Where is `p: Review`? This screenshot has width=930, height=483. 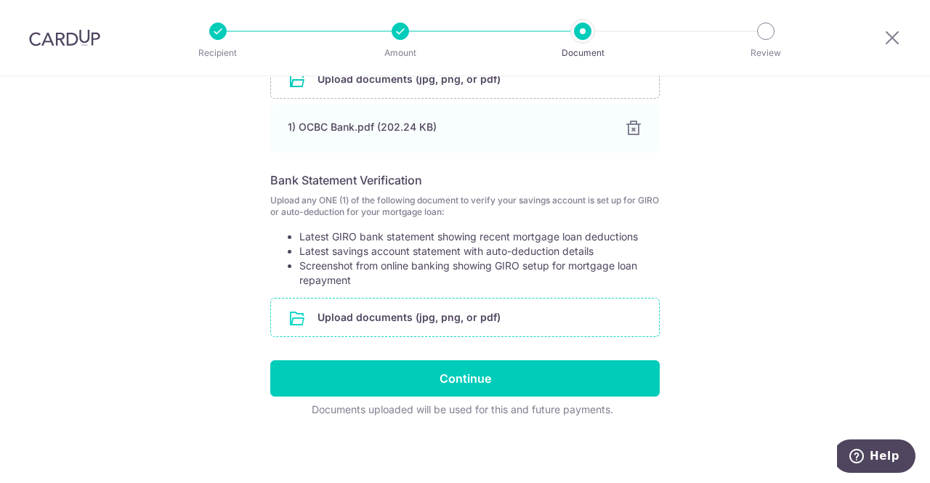
p: Review is located at coordinates (766, 53).